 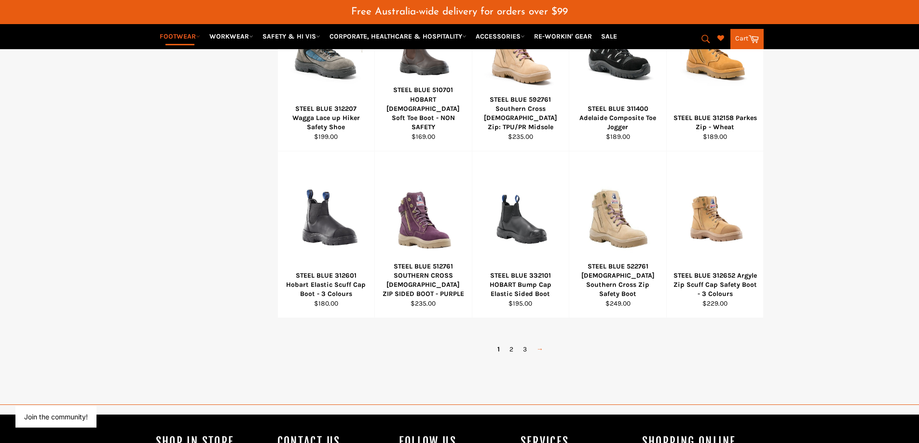 What do you see at coordinates (511, 349) in the screenshot?
I see `a: 2` at bounding box center [511, 349].